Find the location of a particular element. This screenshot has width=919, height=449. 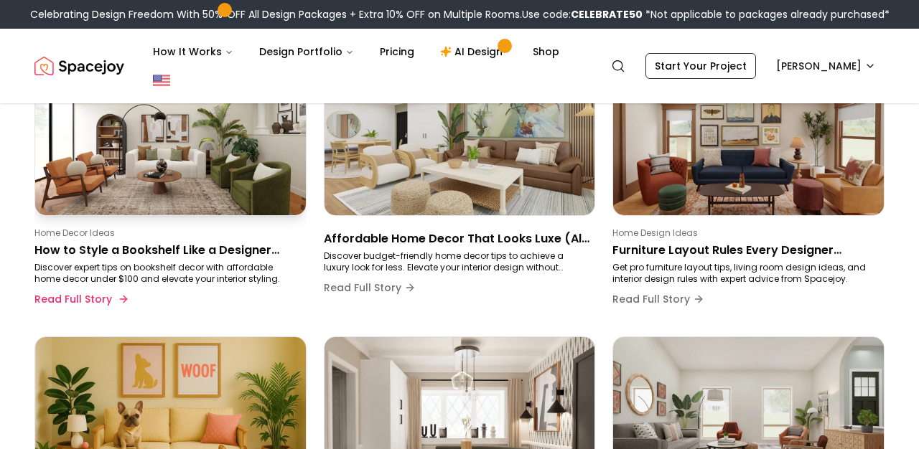

p: Home Design Ideas is located at coordinates (745, 233).